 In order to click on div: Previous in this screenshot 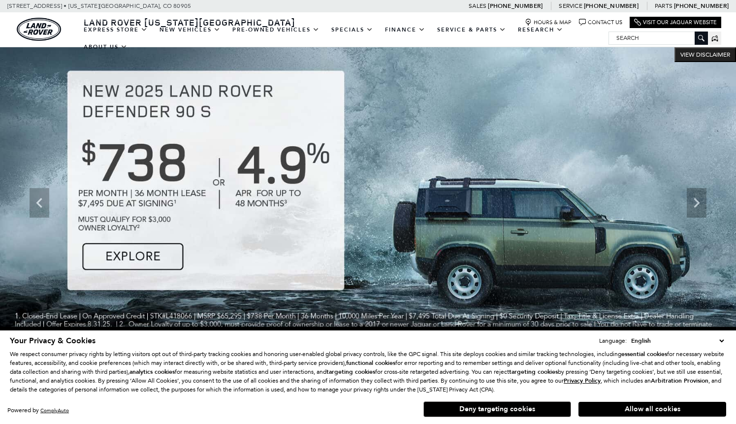, I will do `click(39, 203)`.